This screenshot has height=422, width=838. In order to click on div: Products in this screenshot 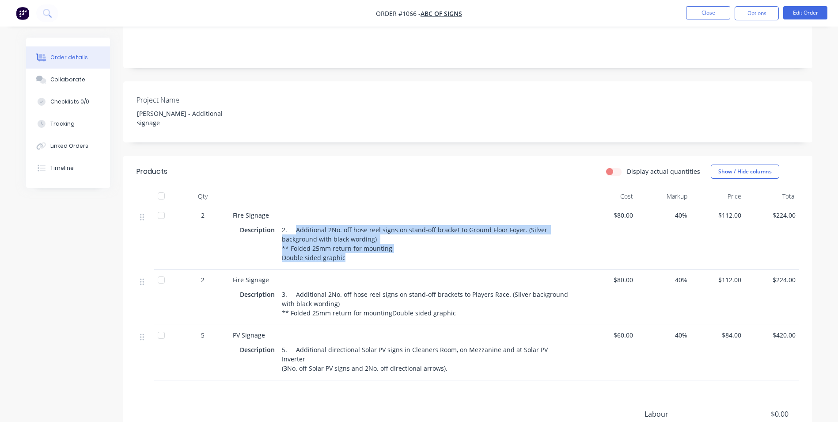, I will do `click(152, 171)`.